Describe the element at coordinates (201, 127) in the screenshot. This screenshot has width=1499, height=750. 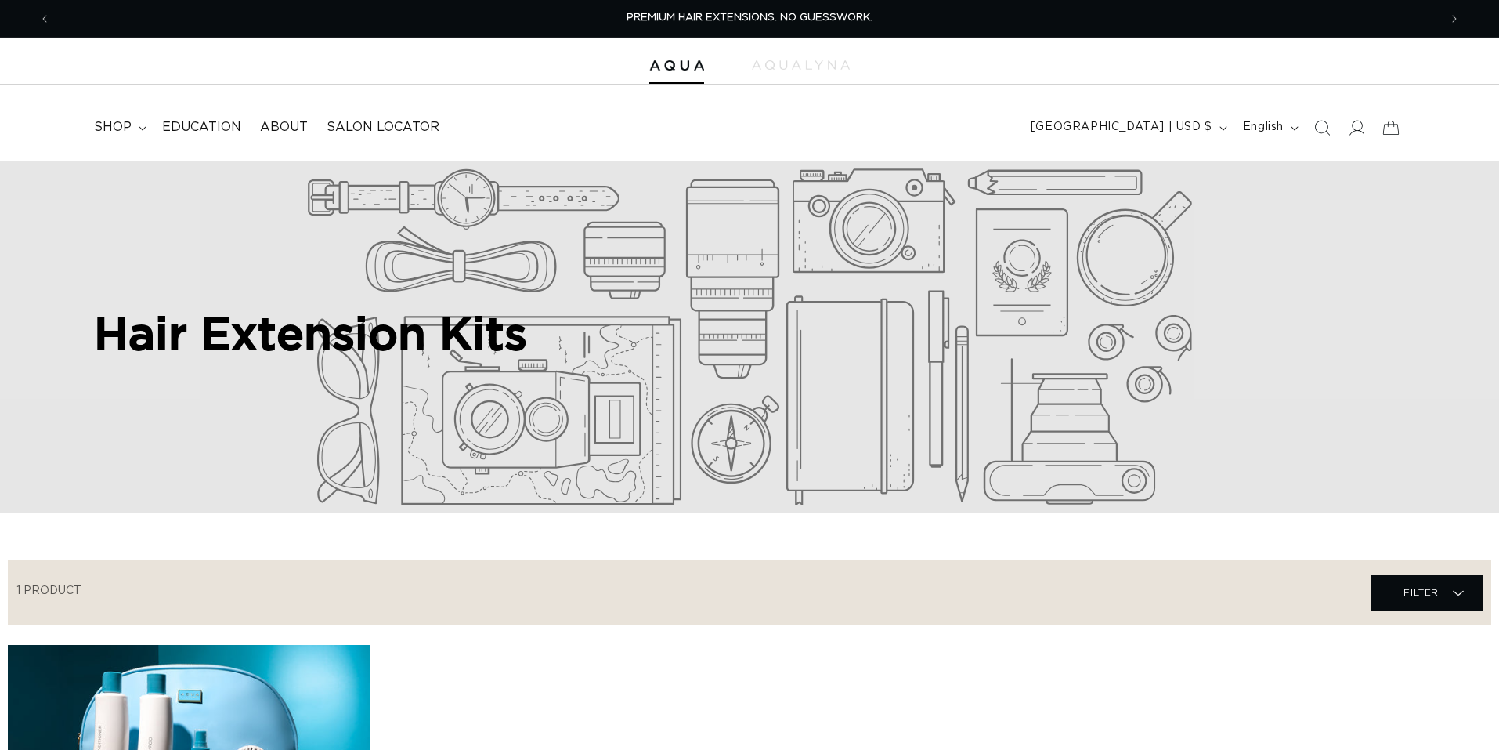
I see `a: Education` at that location.